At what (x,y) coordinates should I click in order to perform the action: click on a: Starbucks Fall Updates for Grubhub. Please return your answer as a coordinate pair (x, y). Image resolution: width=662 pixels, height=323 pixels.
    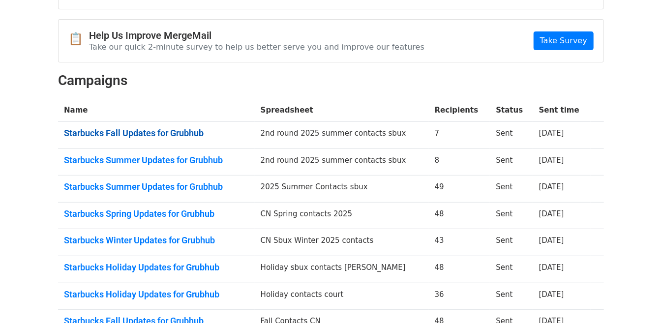
    Looking at the image, I should click on (156, 133).